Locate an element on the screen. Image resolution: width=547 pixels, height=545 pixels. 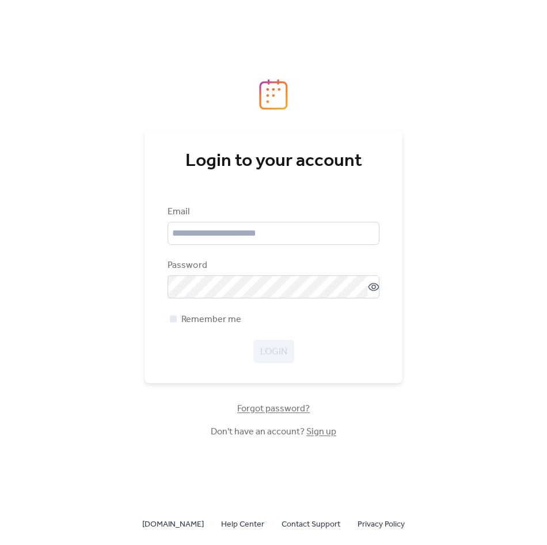
a: Contact Support is located at coordinates (311, 523).